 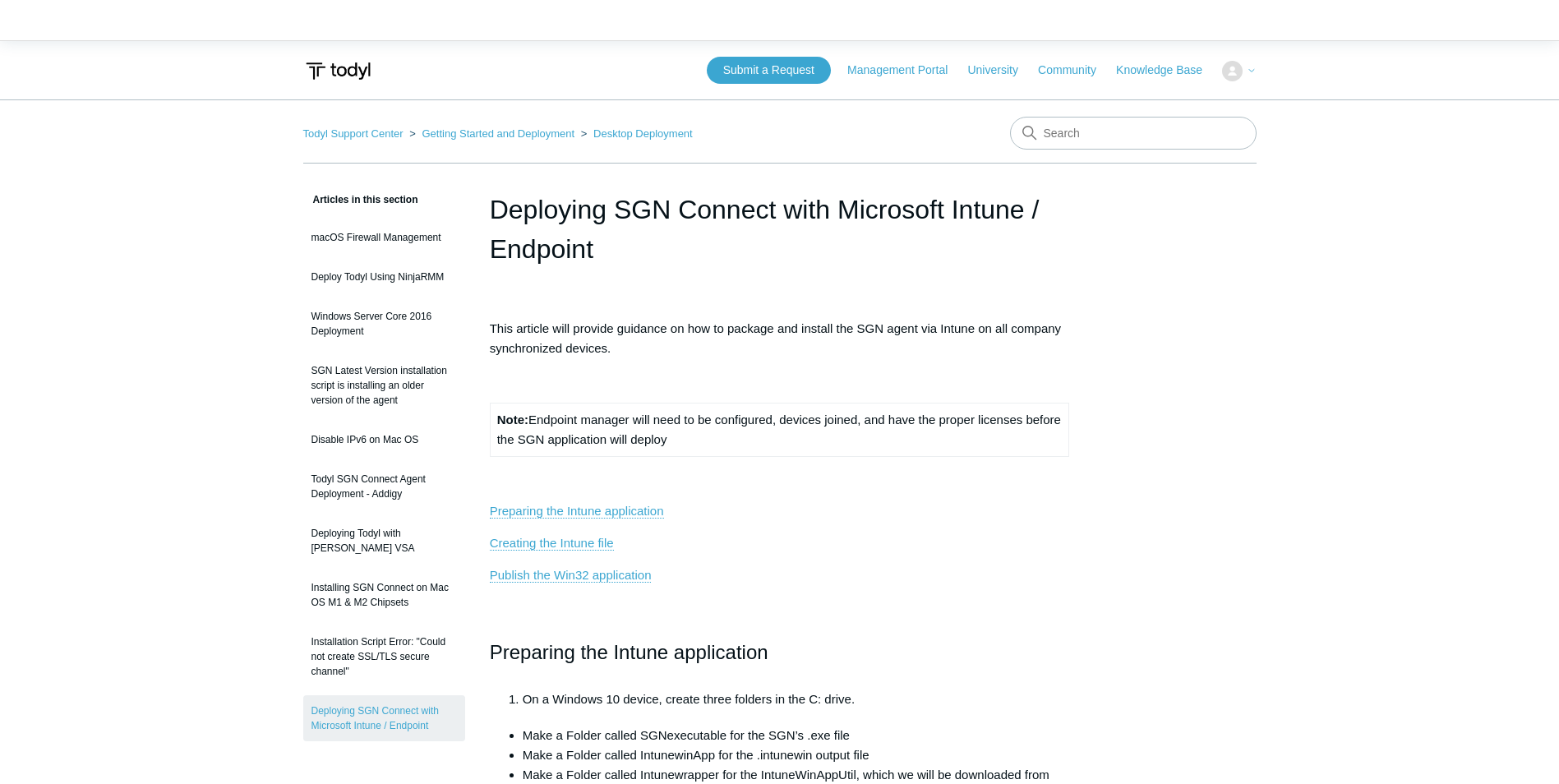 I want to click on a: Installation Script Error: "Could not create SSL/TLS secure channel", so click(x=384, y=656).